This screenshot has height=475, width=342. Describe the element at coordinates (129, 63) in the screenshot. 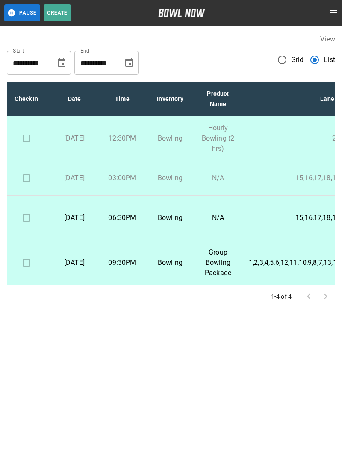

I see `button: Choose date, selected date is Oct 13, 2025` at that location.